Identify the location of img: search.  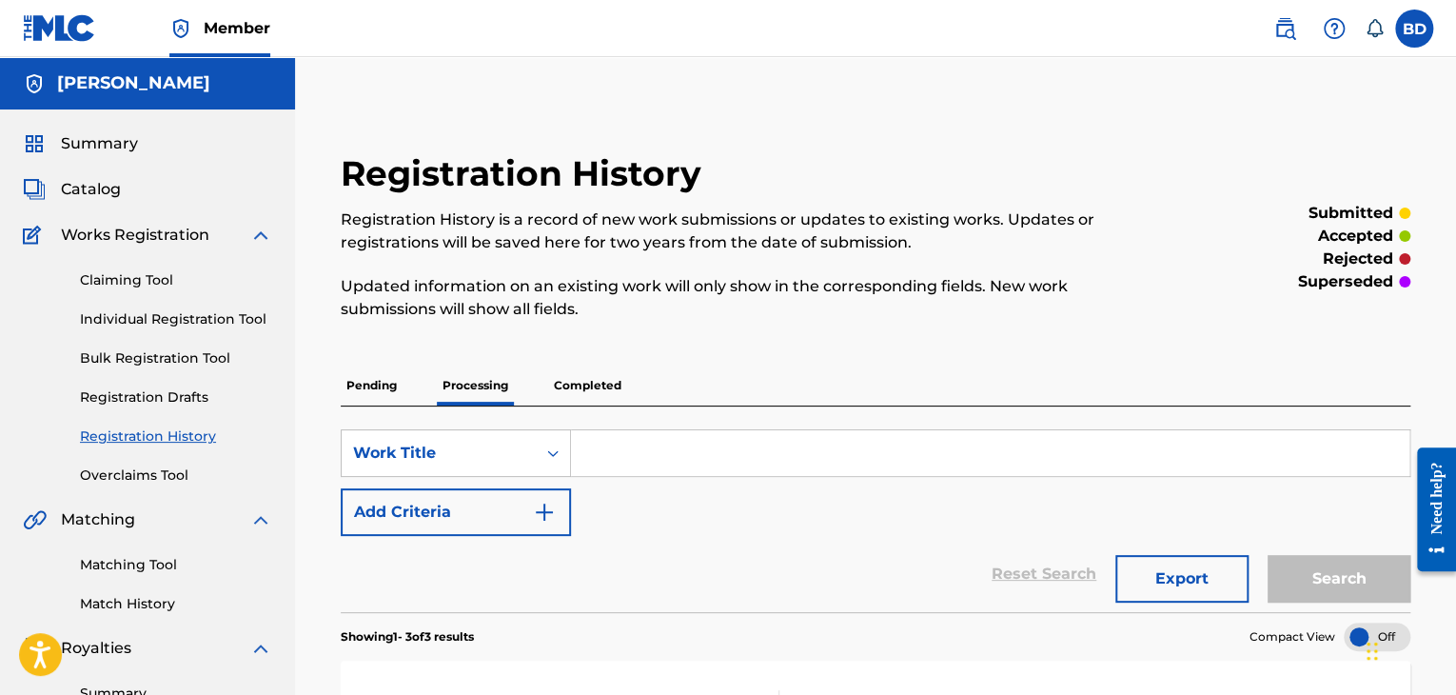
(1285, 29).